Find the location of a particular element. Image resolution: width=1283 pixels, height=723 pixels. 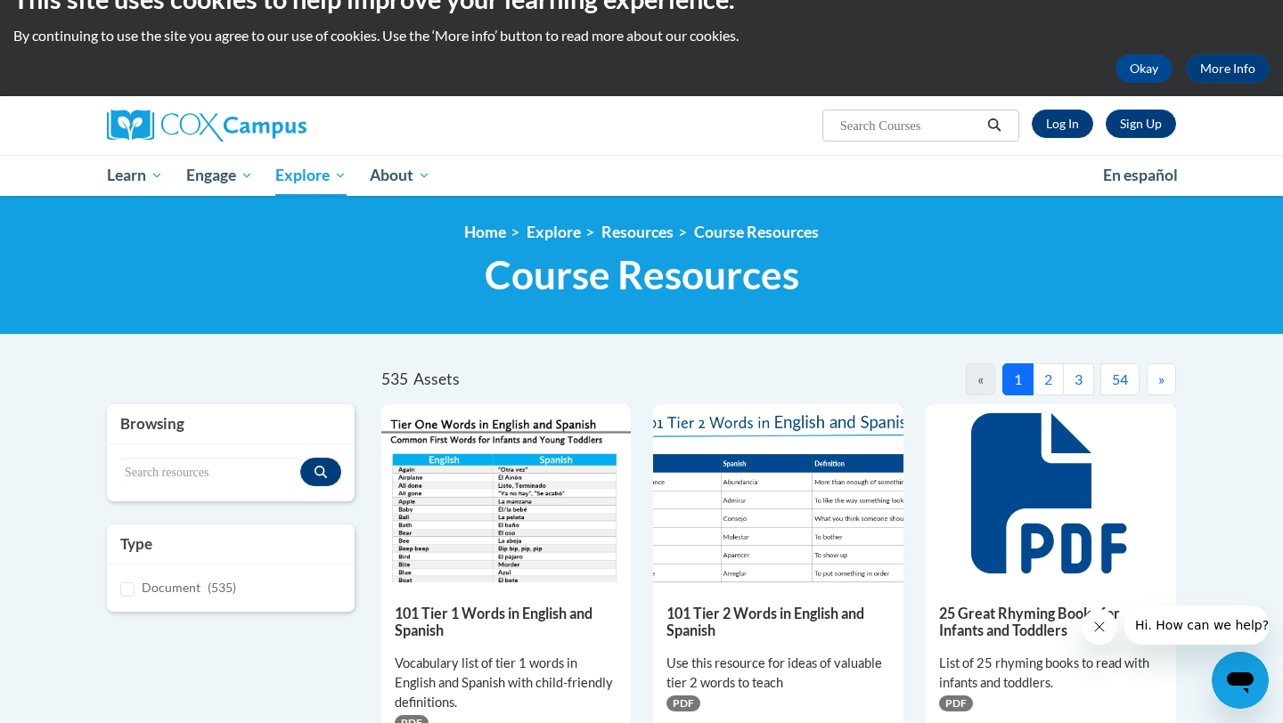

span: Learn is located at coordinates (134, 175).